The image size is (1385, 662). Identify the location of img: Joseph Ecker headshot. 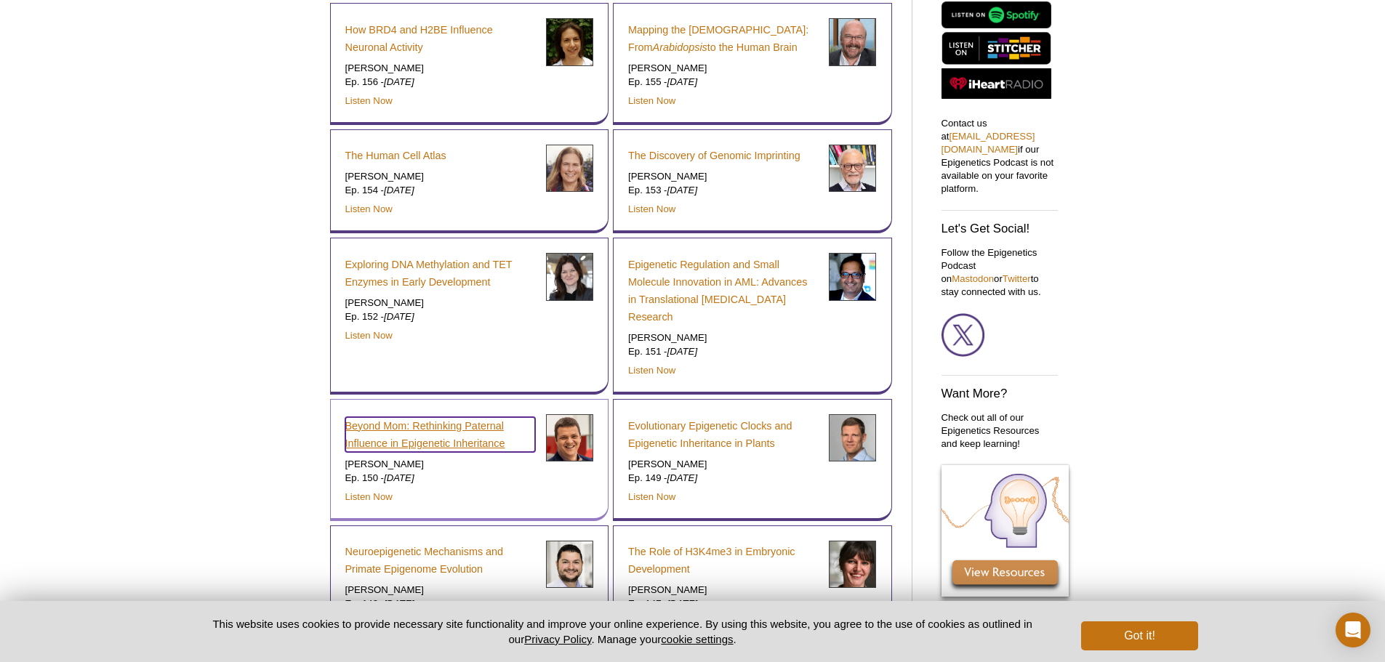
(852, 41).